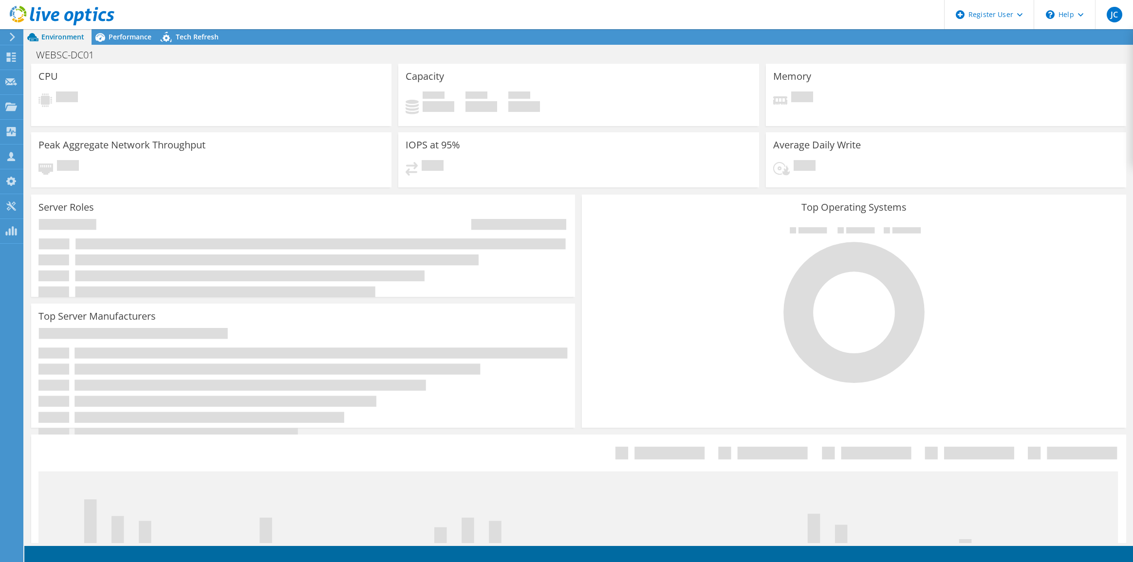 Image resolution: width=1133 pixels, height=562 pixels. I want to click on span: Free, so click(476, 96).